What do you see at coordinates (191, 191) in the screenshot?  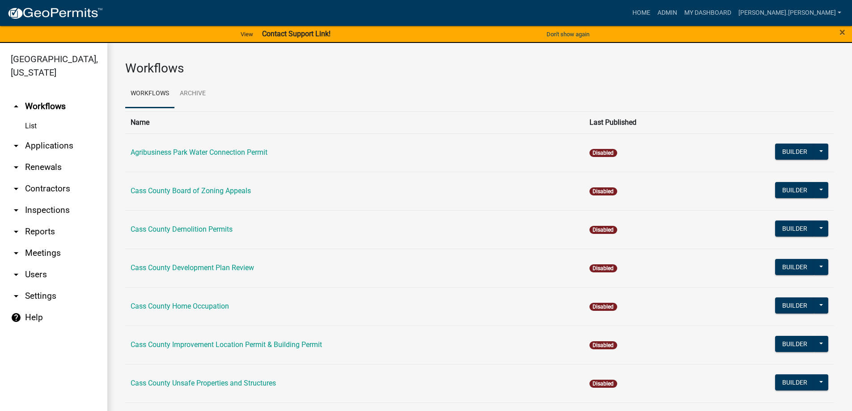 I see `a: Cass County Board of Zoning Appeals` at bounding box center [191, 191].